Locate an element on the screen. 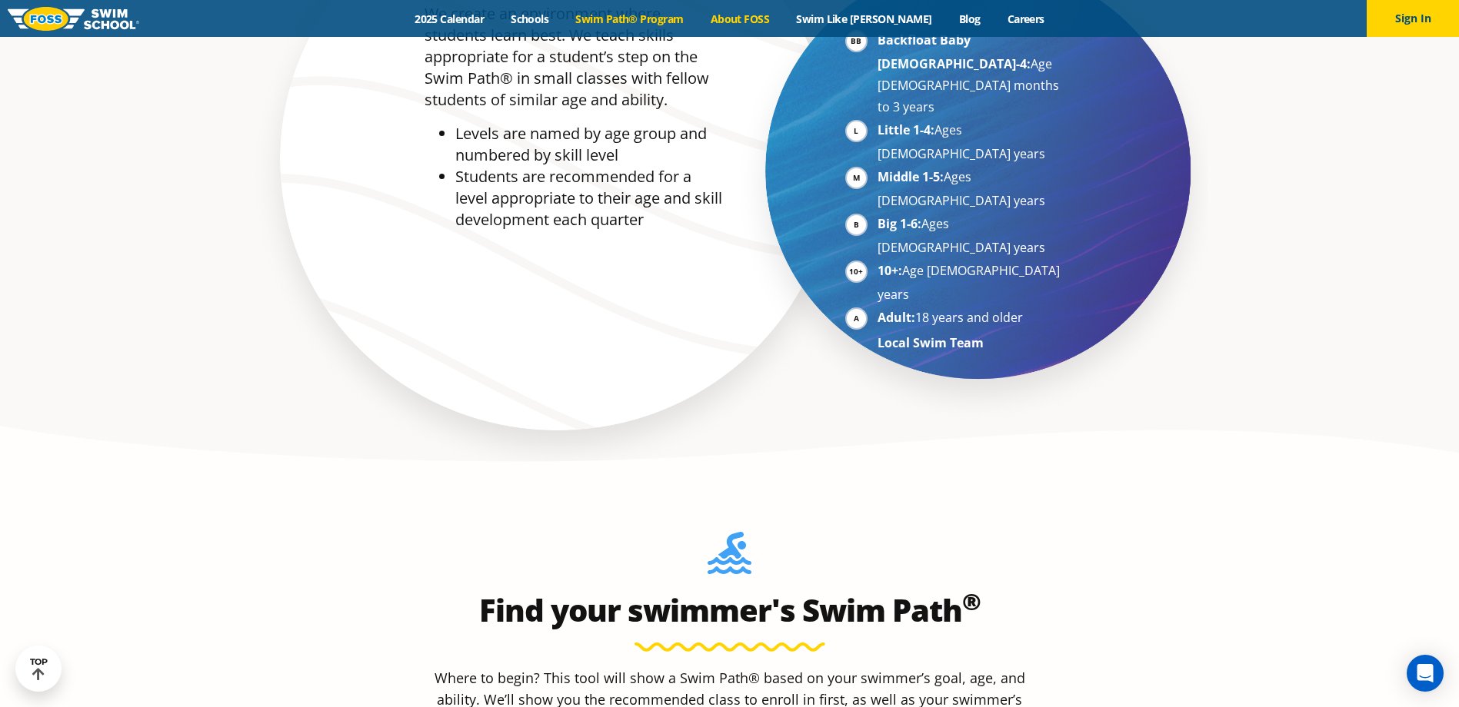  a: Swim Path® Program is located at coordinates (629, 18).